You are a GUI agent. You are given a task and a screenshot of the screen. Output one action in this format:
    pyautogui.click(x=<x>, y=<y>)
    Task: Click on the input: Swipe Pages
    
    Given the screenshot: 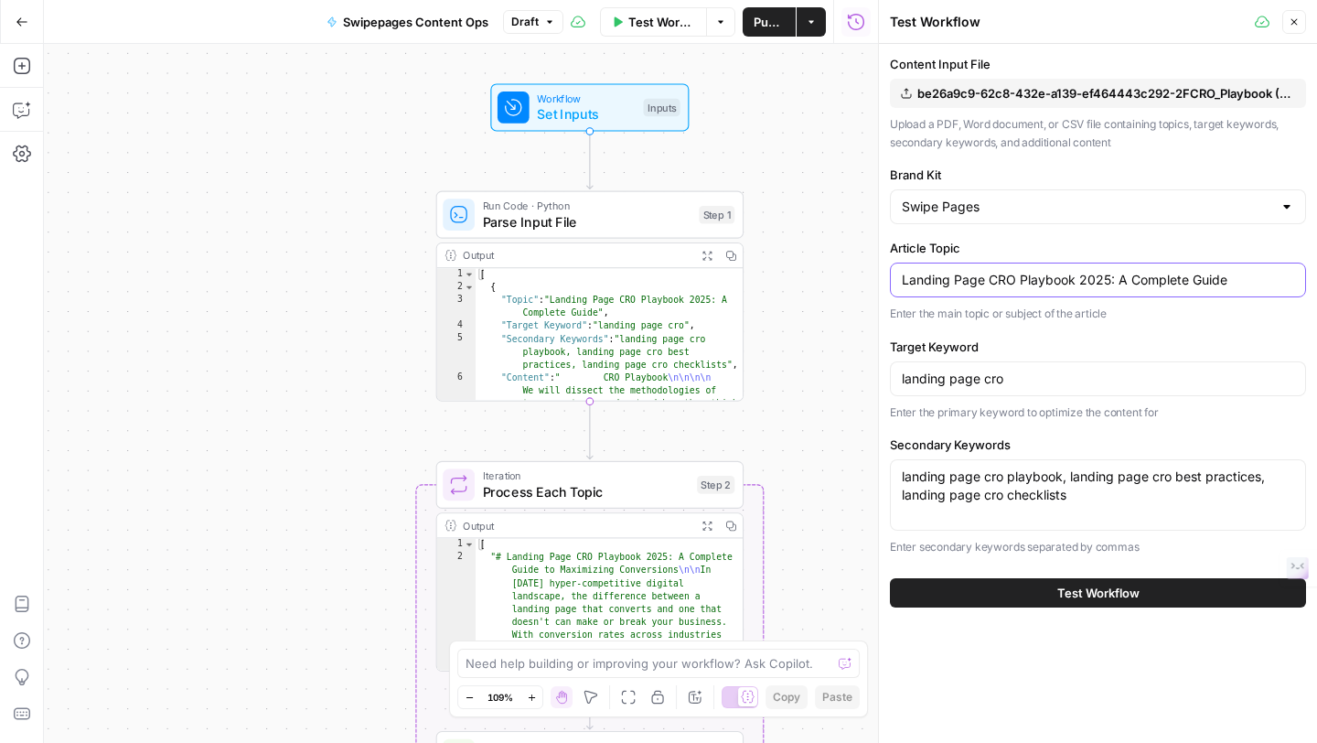 What is the action you would take?
    pyautogui.click(x=1087, y=207)
    